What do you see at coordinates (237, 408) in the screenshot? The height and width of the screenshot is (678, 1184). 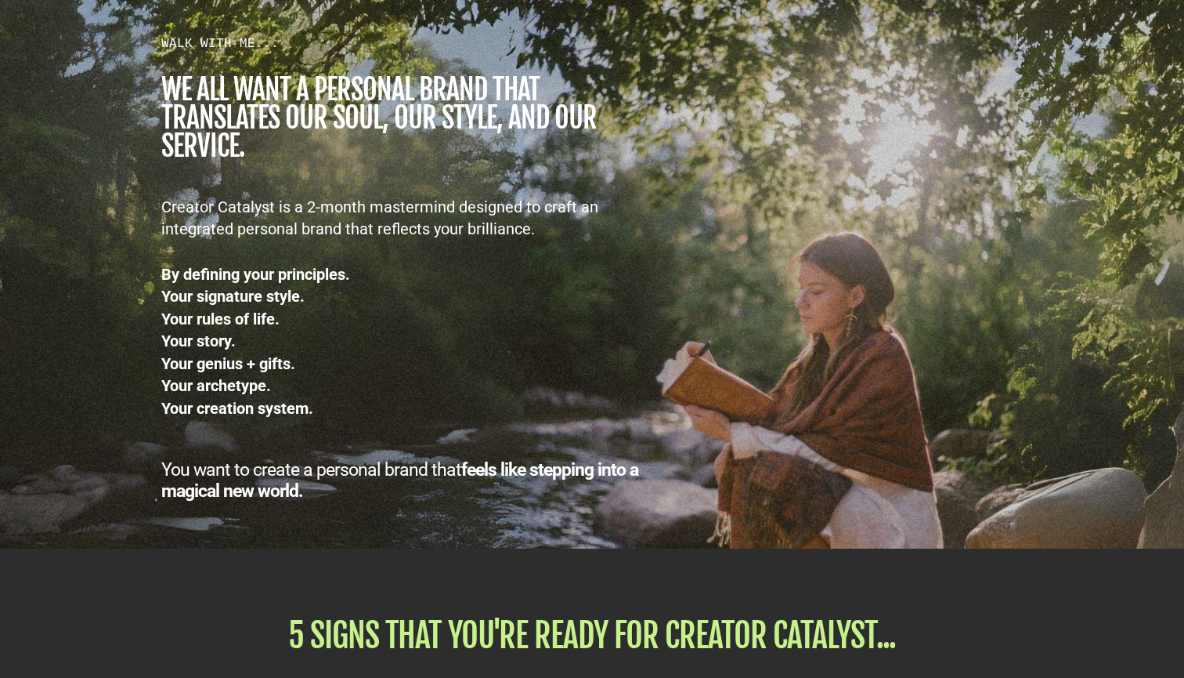 I see `b: Your creation system.` at bounding box center [237, 408].